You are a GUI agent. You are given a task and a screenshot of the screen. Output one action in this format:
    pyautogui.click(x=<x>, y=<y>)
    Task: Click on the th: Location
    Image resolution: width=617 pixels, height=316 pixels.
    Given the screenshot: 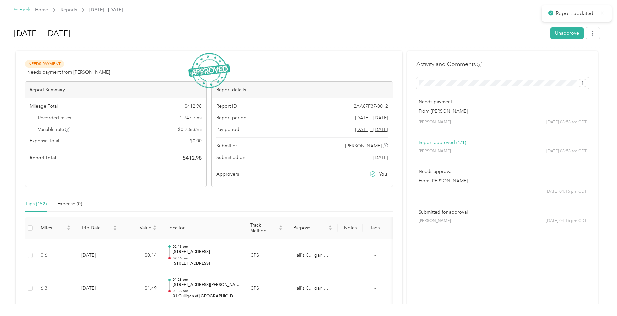 What is the action you would take?
    pyautogui.click(x=203, y=228)
    